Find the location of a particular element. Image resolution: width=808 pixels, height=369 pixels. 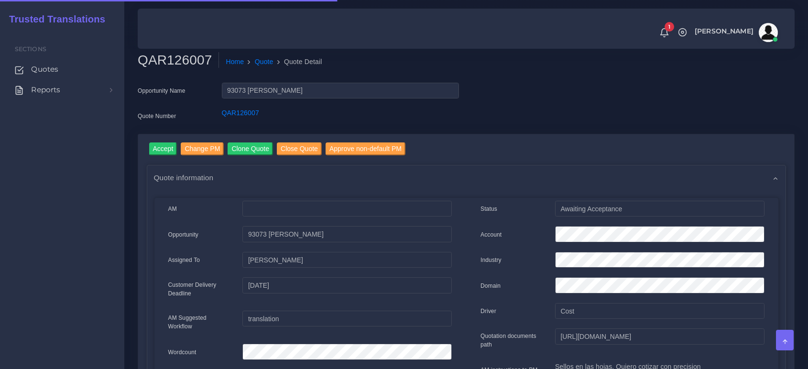

a: Trusted Translations is located at coordinates (54, 19).